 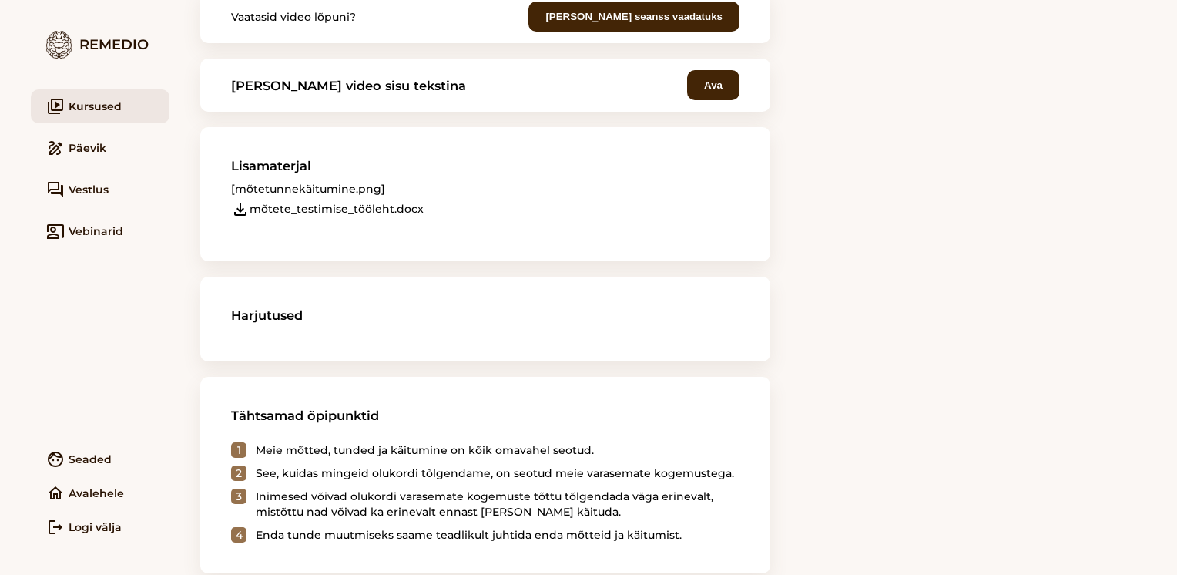 What do you see at coordinates (239, 450) in the screenshot?
I see `div: 1` at bounding box center [239, 450].